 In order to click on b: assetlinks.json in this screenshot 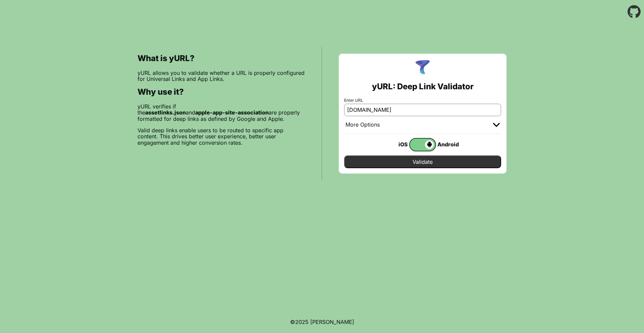, I will do `click(165, 112)`.